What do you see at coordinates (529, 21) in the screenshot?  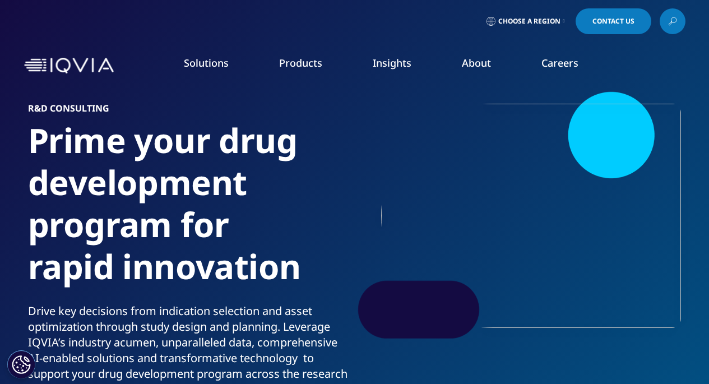 I see `span: Choose a Region` at bounding box center [529, 21].